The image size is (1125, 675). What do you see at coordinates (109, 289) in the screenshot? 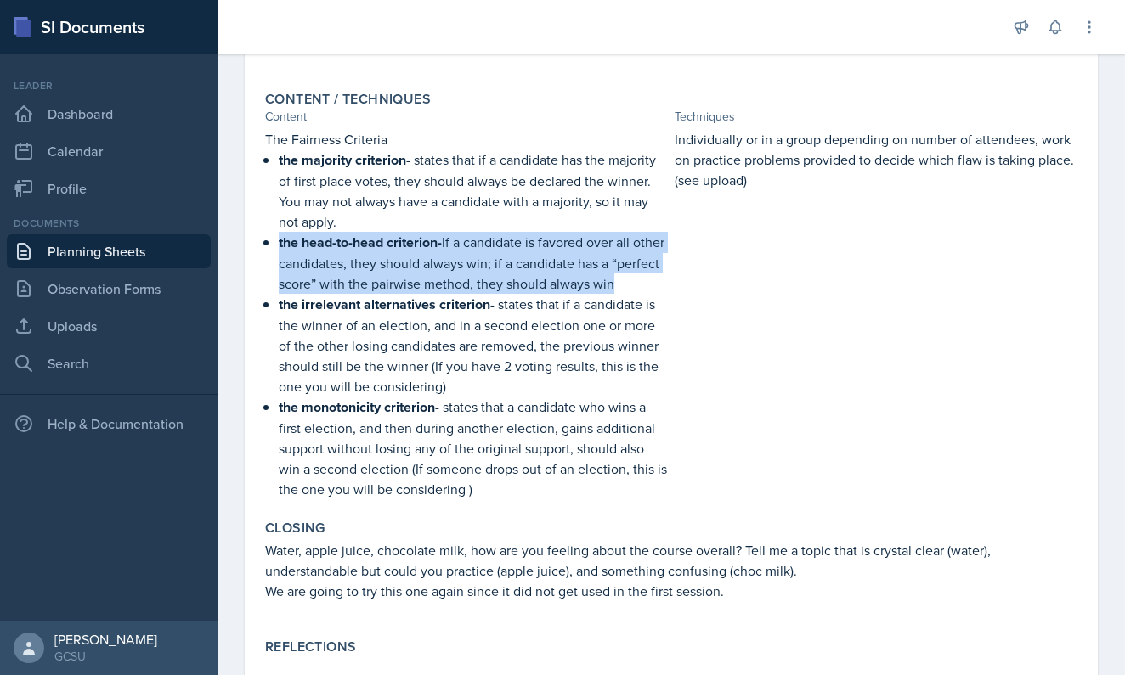
I see `a: Observation Forms` at bounding box center [109, 289].